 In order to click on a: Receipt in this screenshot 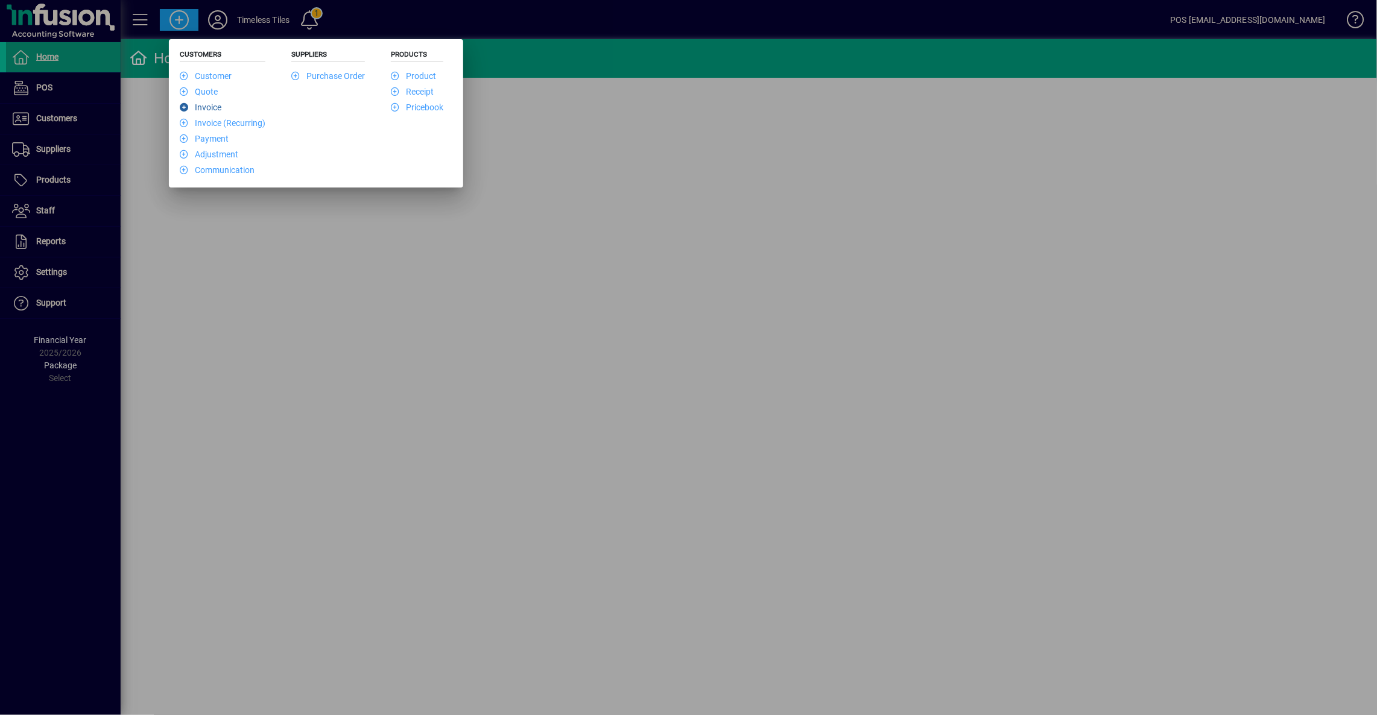, I will do `click(412, 92)`.